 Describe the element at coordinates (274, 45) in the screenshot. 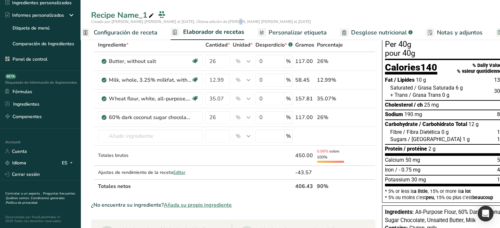

I see `div: Desperdicio` at that location.